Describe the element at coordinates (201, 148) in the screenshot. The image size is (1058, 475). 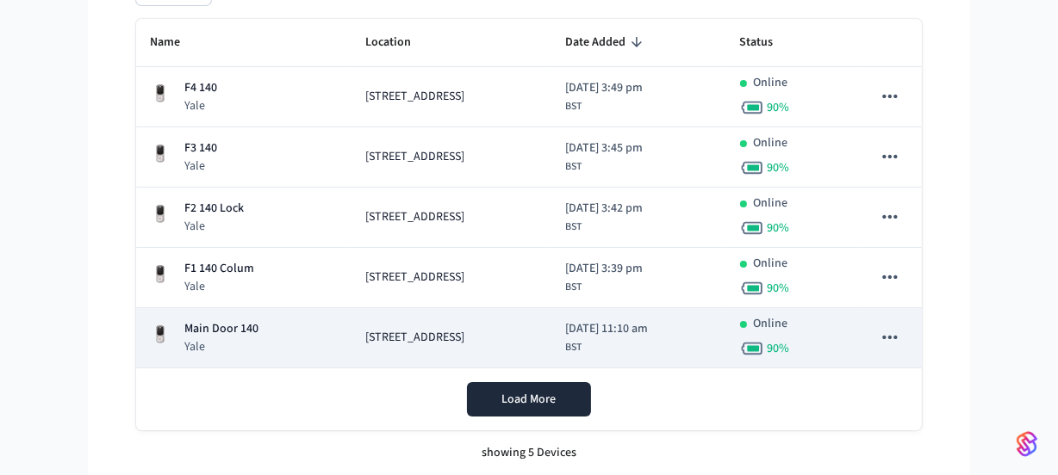
I see `p: F3 140` at that location.